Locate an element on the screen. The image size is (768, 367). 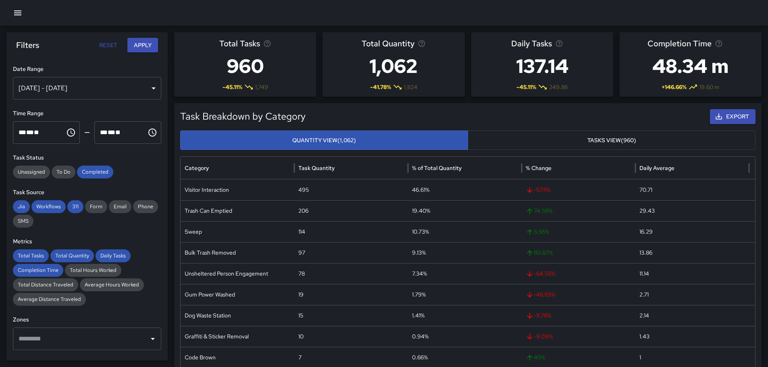
div: Completed is located at coordinates (95, 172).